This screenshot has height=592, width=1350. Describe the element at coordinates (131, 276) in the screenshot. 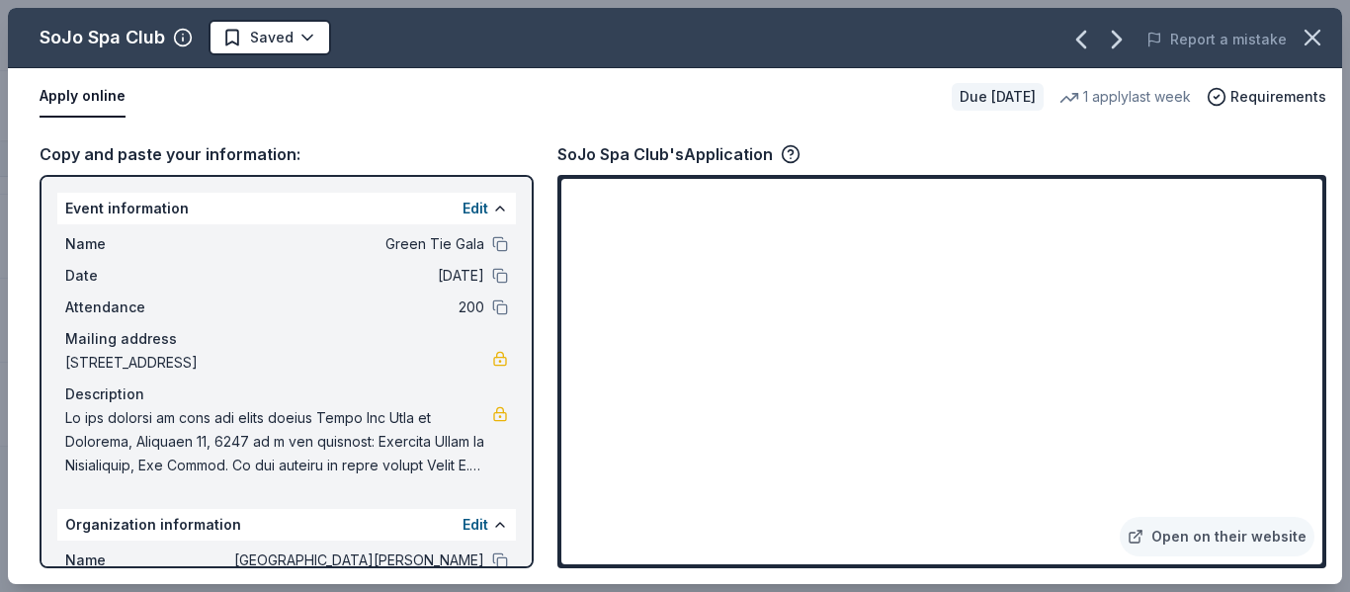

I see `span: Date` at that location.